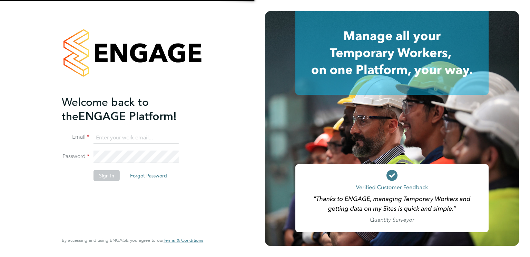  What do you see at coordinates (183, 240) in the screenshot?
I see `a: Terms & Conditions` at bounding box center [183, 240].